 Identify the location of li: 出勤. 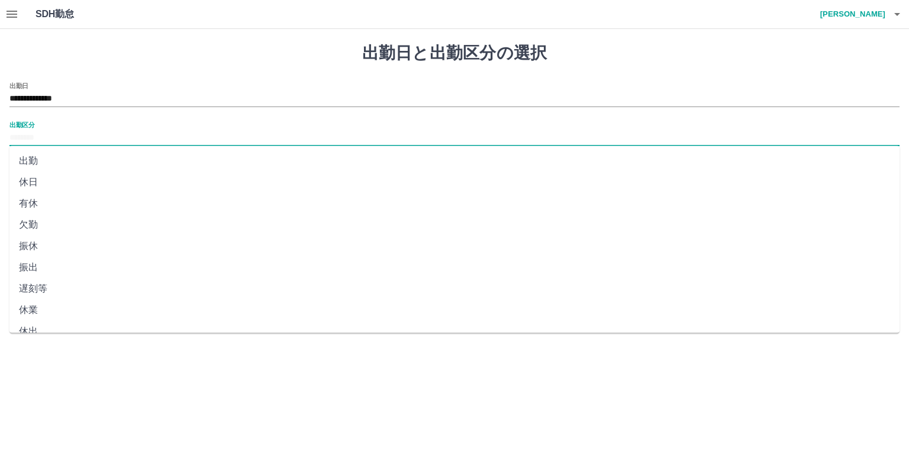
(455, 161).